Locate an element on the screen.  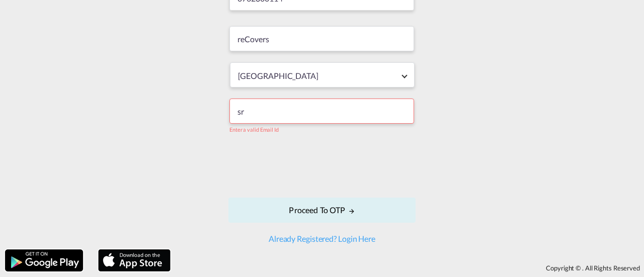
img: google.png is located at coordinates (44, 260).